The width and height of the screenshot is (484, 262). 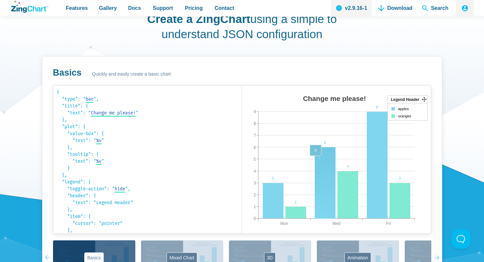 What do you see at coordinates (400, 178) in the screenshot?
I see `tspan: 3` at bounding box center [400, 178].